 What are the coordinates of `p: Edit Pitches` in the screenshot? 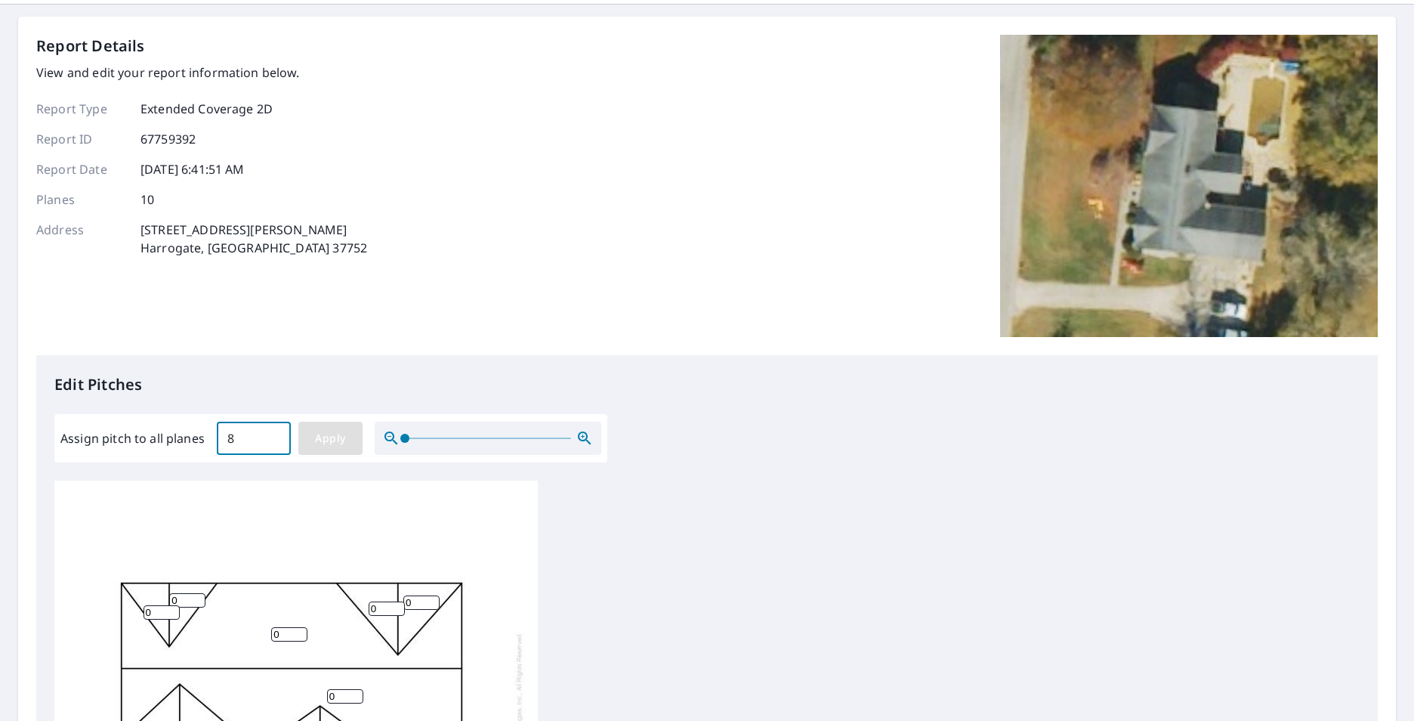 It's located at (707, 385).